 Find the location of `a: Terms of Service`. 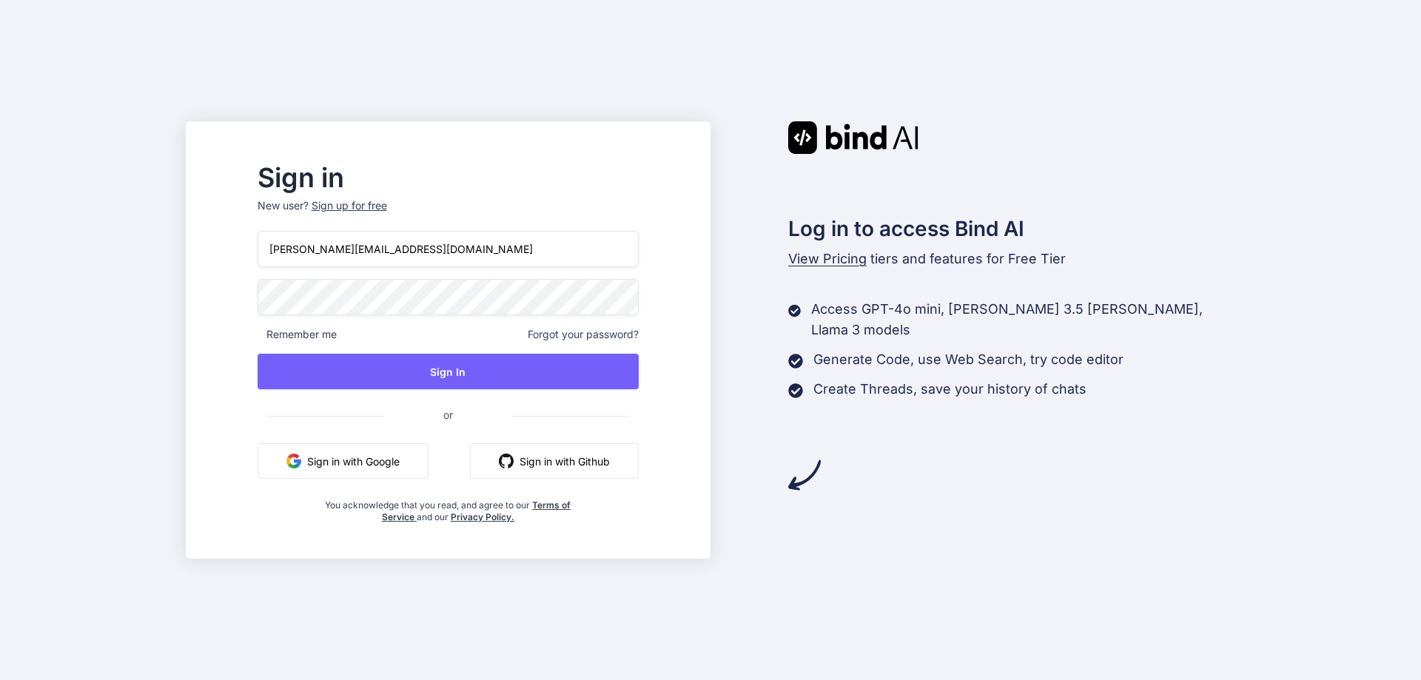

a: Terms of Service is located at coordinates (477, 511).